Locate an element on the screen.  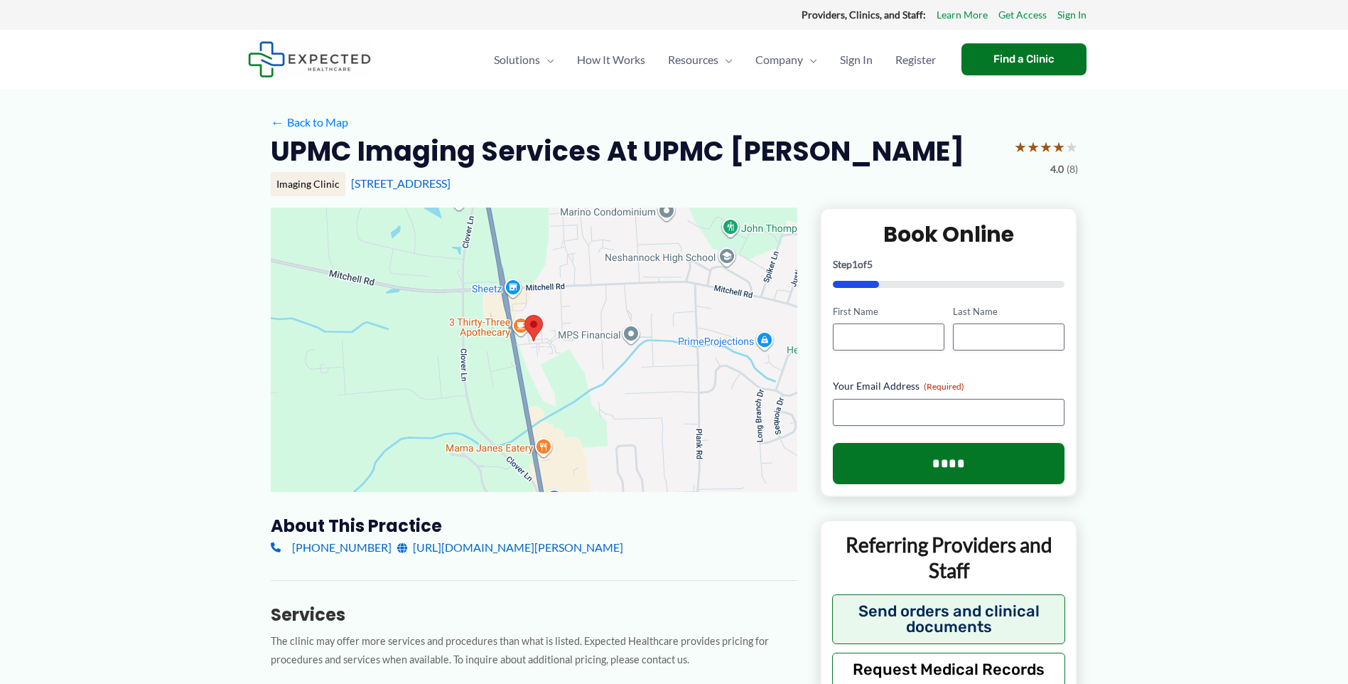
img: Expected Healthcare Logo - side, dark font, small is located at coordinates (309, 59).